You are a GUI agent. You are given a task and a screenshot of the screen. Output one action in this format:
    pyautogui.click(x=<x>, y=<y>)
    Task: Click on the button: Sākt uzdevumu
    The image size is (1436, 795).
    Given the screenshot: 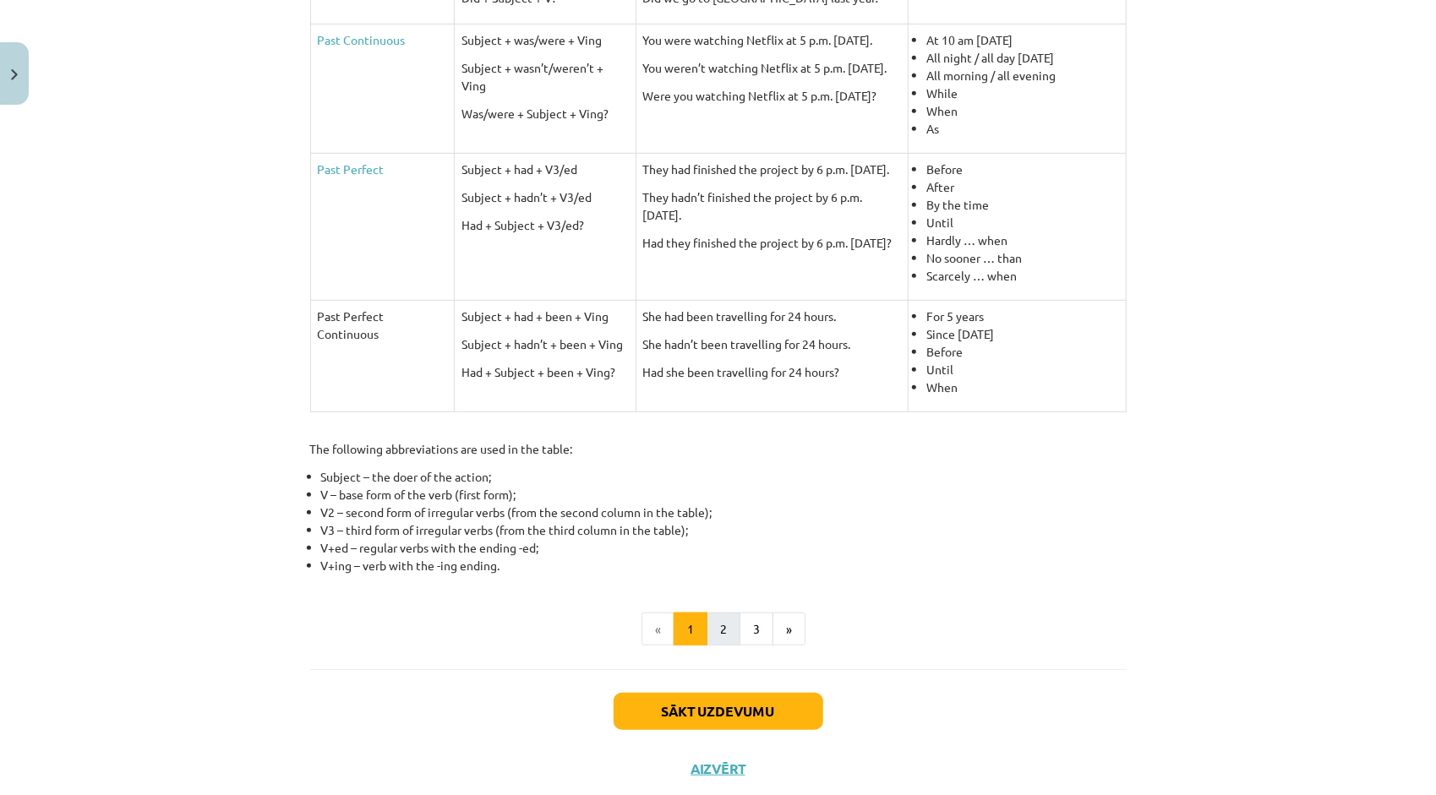 What is the action you would take?
    pyautogui.click(x=718, y=712)
    